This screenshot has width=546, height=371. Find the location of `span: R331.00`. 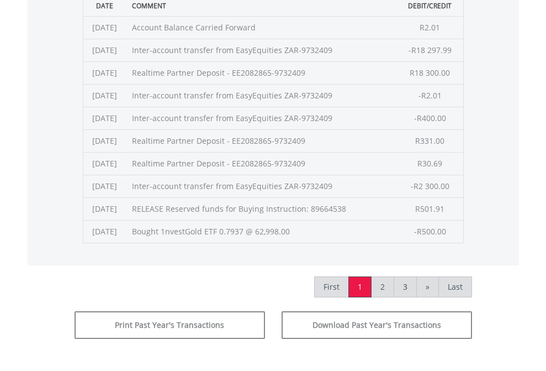

span: R331.00 is located at coordinates (430, 140).